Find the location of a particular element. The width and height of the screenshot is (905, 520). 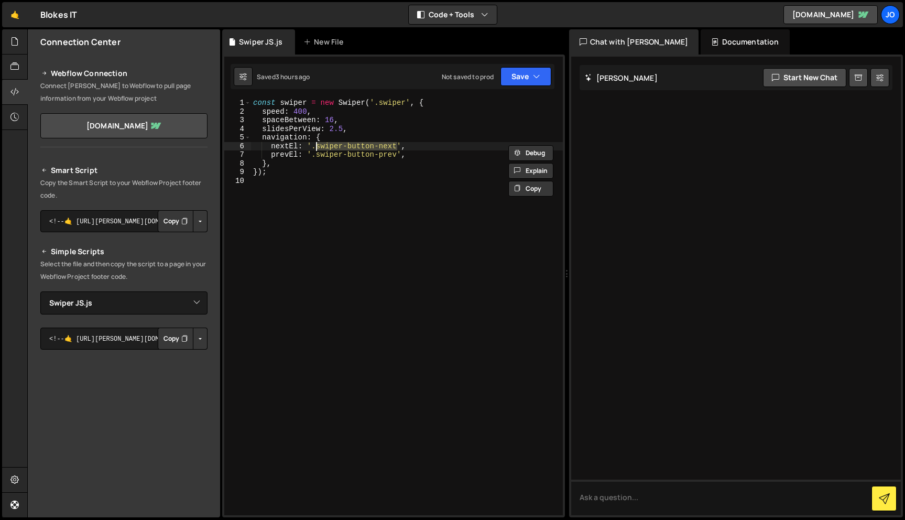

button: Start new chat is located at coordinates (804, 78).